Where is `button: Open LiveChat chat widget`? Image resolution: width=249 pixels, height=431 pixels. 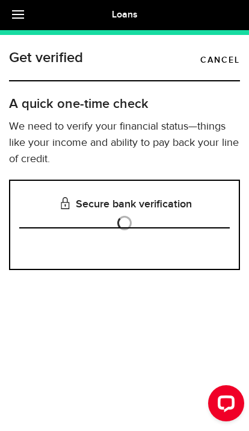 button: Open LiveChat chat widget is located at coordinates (28, 23).